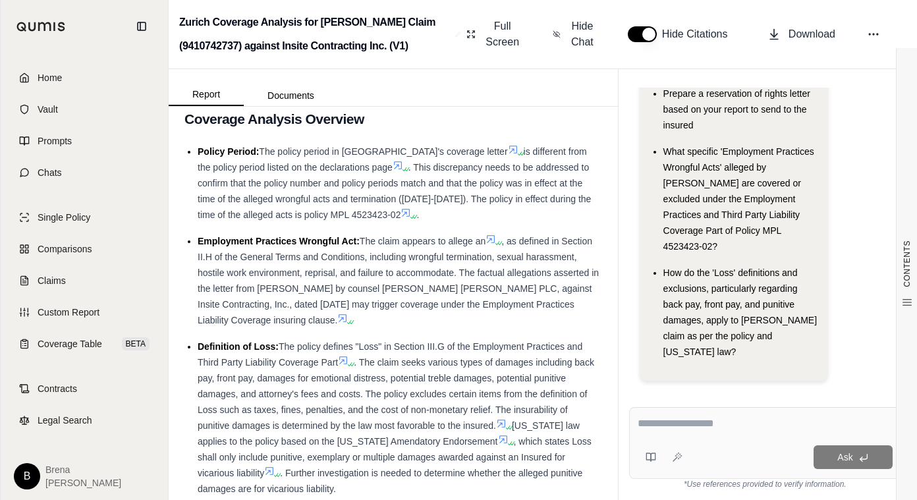 The width and height of the screenshot is (917, 500). I want to click on span: Coverage Table, so click(70, 344).